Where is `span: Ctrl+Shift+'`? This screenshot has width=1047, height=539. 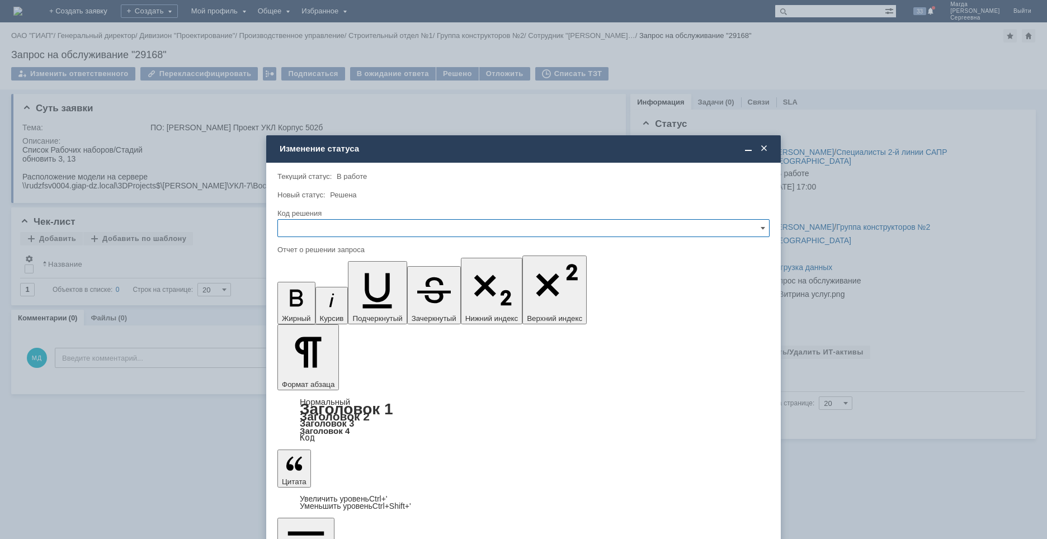 span: Ctrl+Shift+' is located at coordinates (391, 506).